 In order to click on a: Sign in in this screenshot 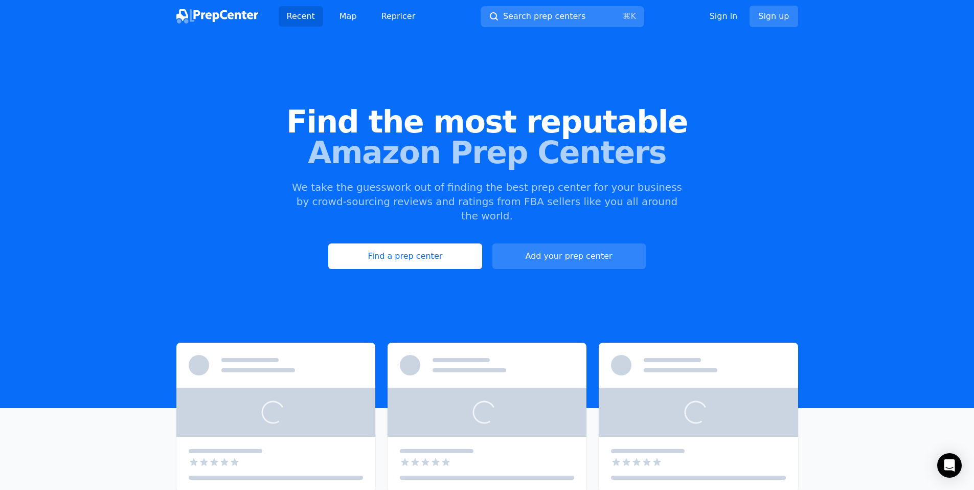, I will do `click(723, 16)`.